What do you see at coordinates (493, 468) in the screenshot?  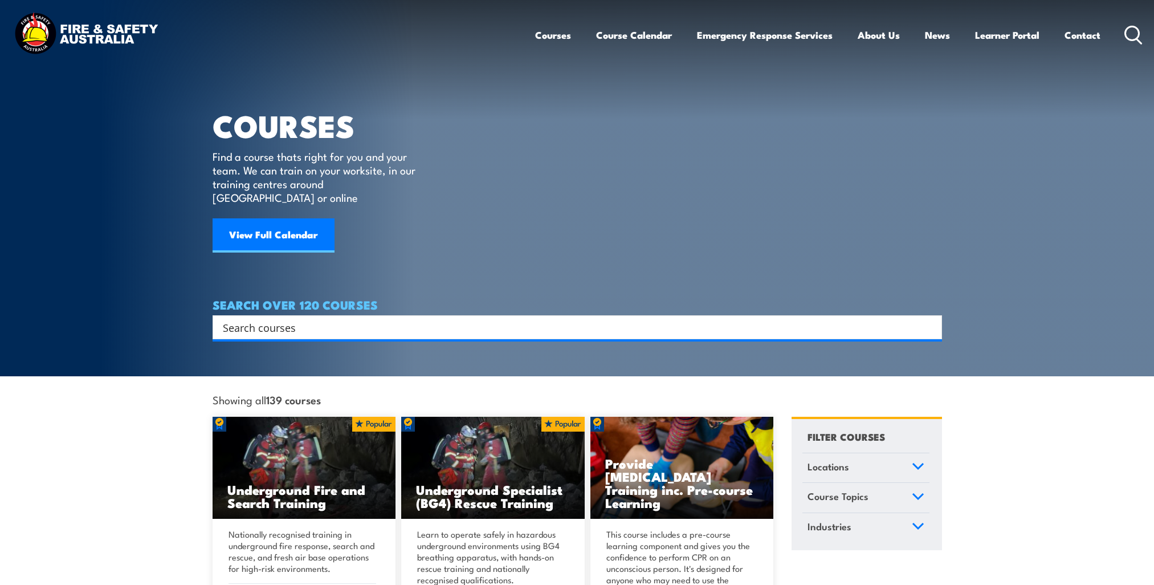 I see `a: Underground Specialist (BG4) Rescue Training` at bounding box center [493, 468].